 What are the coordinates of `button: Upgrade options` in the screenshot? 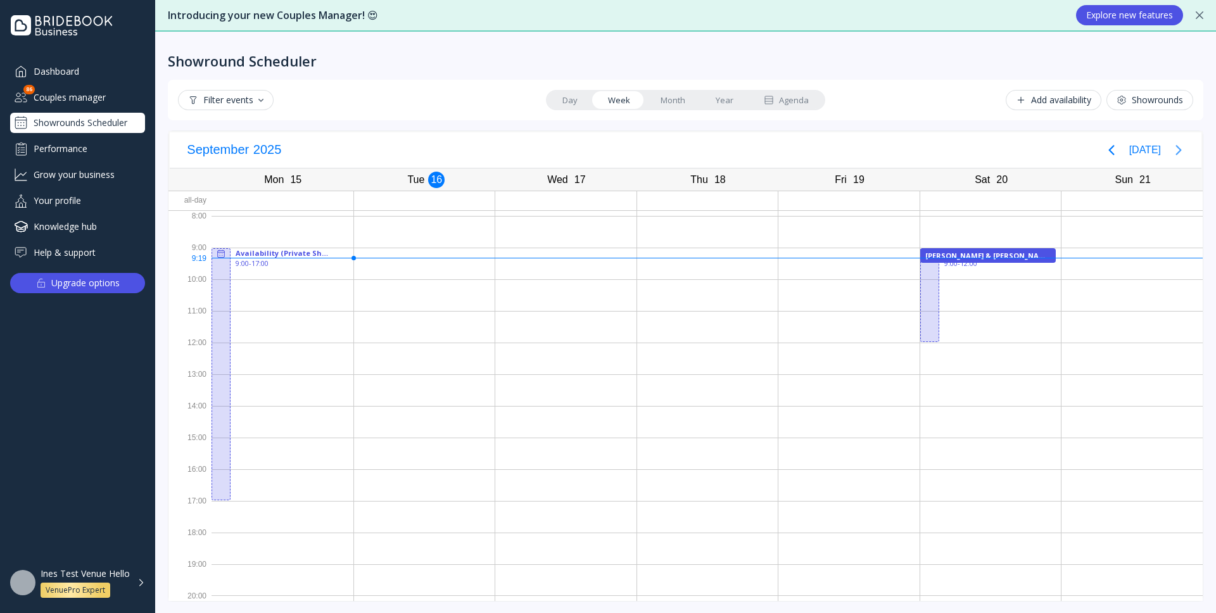 It's located at (77, 283).